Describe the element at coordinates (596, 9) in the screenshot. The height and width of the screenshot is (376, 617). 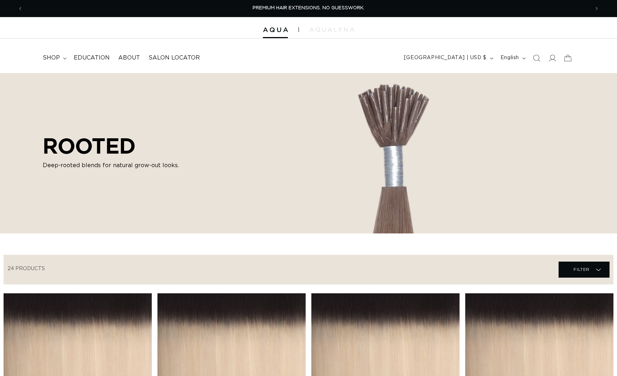
I see `button: Next announcement` at that location.